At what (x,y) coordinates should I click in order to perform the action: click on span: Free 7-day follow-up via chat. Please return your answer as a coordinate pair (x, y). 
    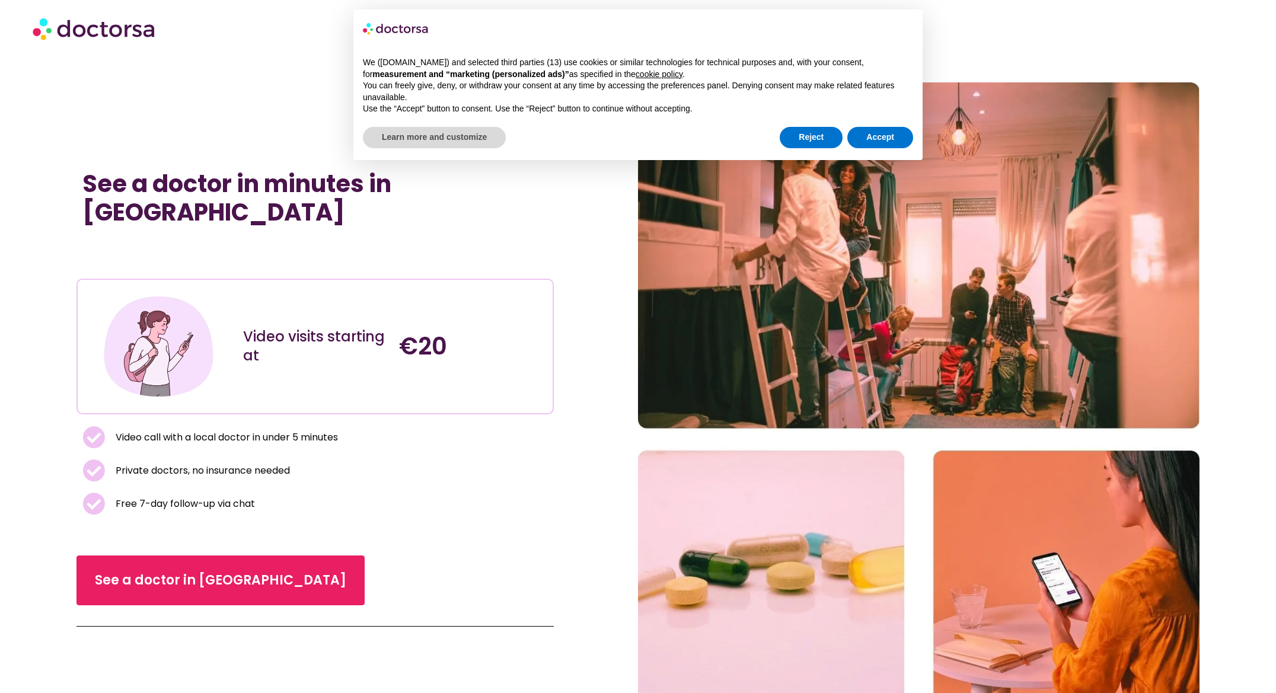
    Looking at the image, I should click on (184, 504).